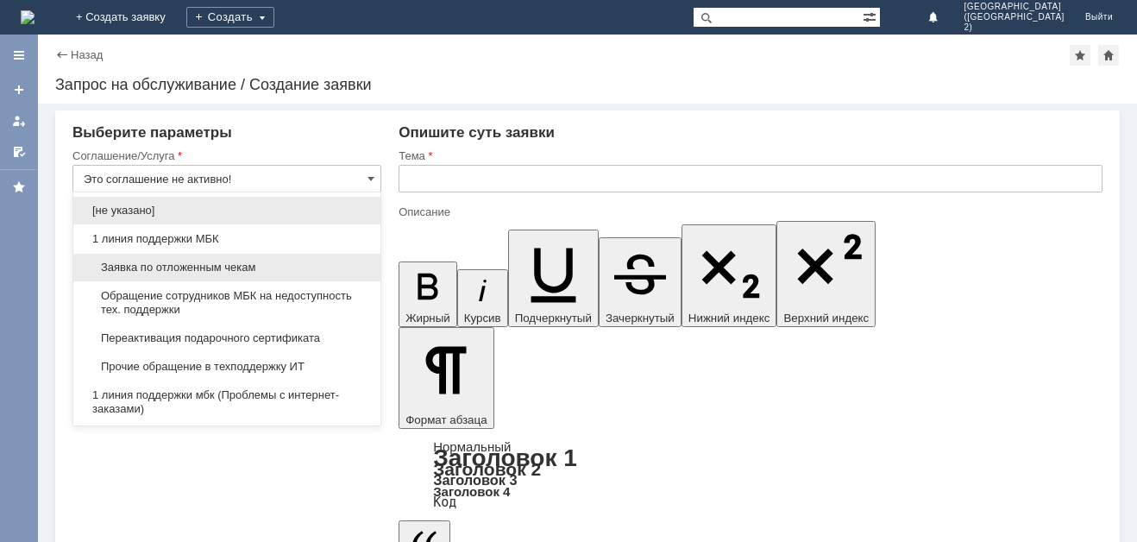 This screenshot has height=542, width=1137. I want to click on span: Заявка по отложенным чекам, so click(227, 267).